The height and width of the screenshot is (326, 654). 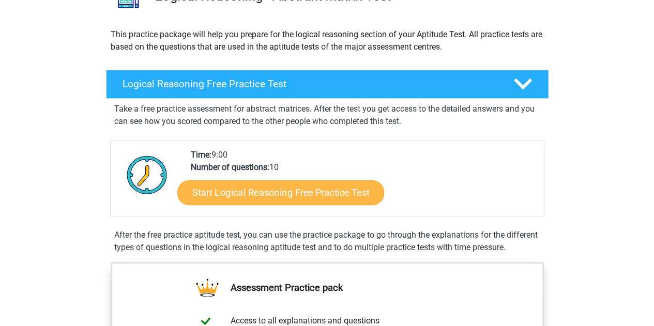 I want to click on h4: Logical Reasoning Free Practice Test, so click(x=310, y=84).